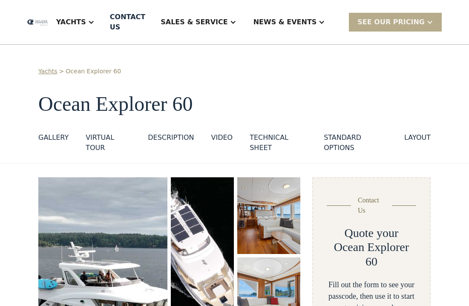 The height and width of the screenshot is (306, 469). Describe the element at coordinates (38, 23) in the screenshot. I see `img: logo` at that location.